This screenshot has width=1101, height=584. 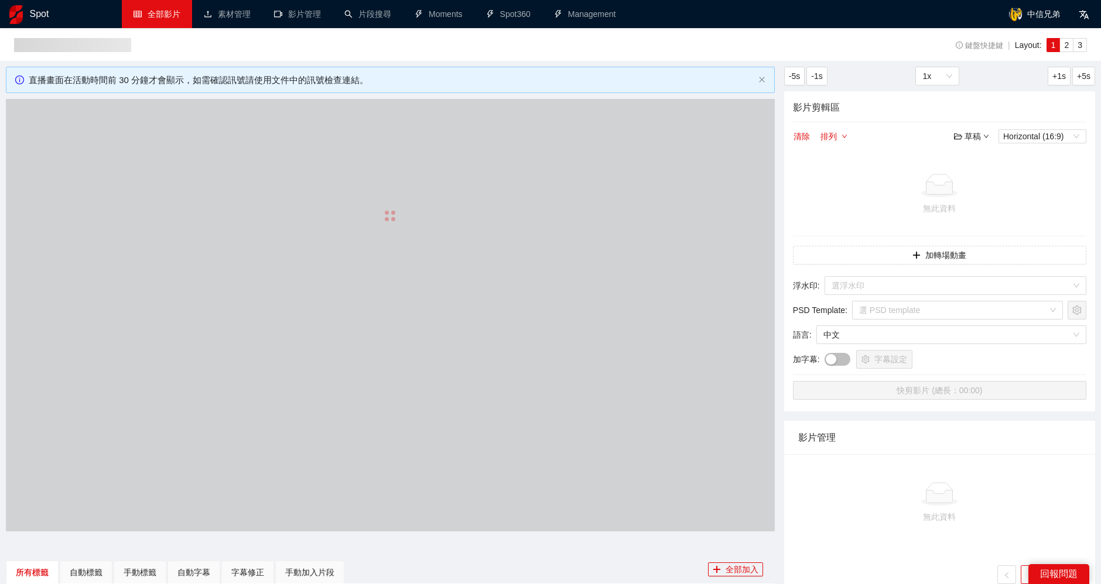 What do you see at coordinates (1077, 310) in the screenshot?
I see `button: setting` at bounding box center [1077, 310].